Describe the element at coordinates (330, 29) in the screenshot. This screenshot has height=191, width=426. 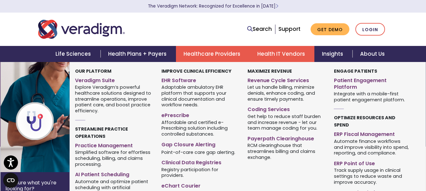
I see `a: Get Demo` at that location.